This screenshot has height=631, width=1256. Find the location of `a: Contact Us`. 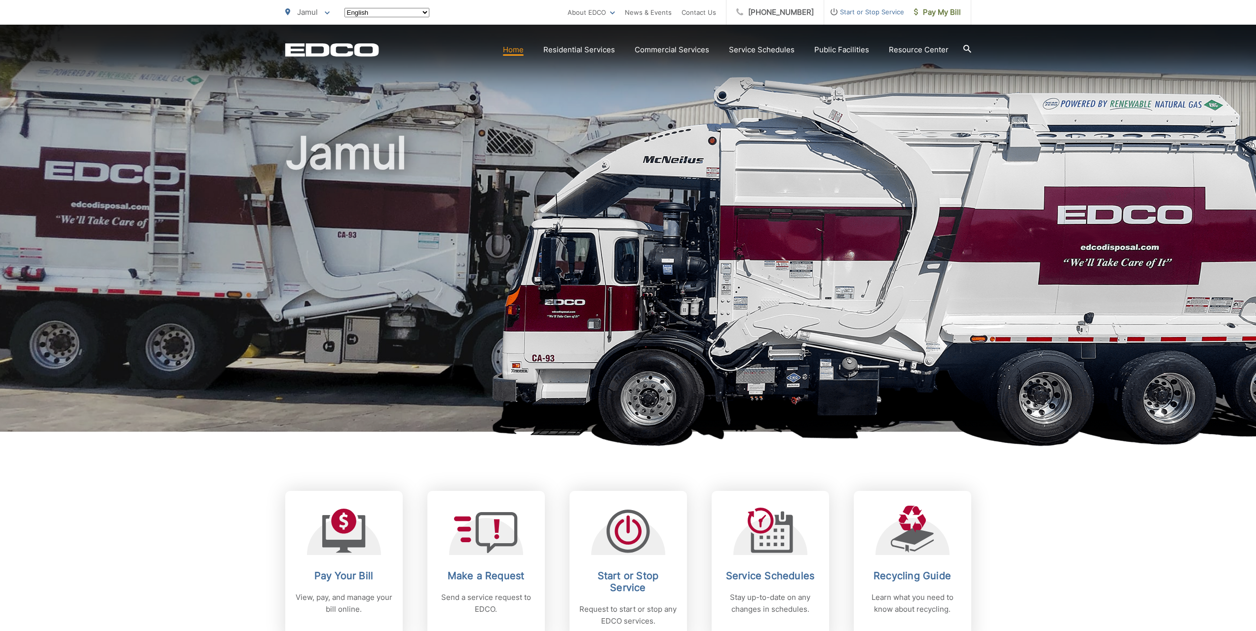

a: Contact Us is located at coordinates (699, 12).